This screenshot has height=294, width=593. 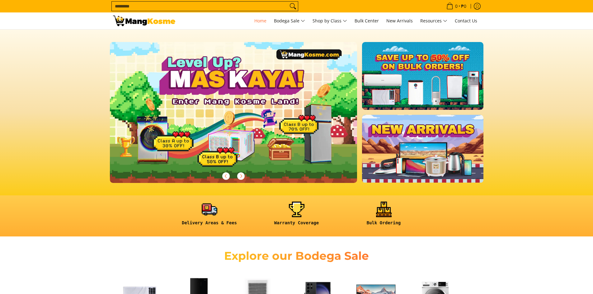 What do you see at coordinates (210, 216) in the screenshot?
I see `a: <h6><strong>Delivery Areas & Fees</strong></h6>` at bounding box center [210, 216].